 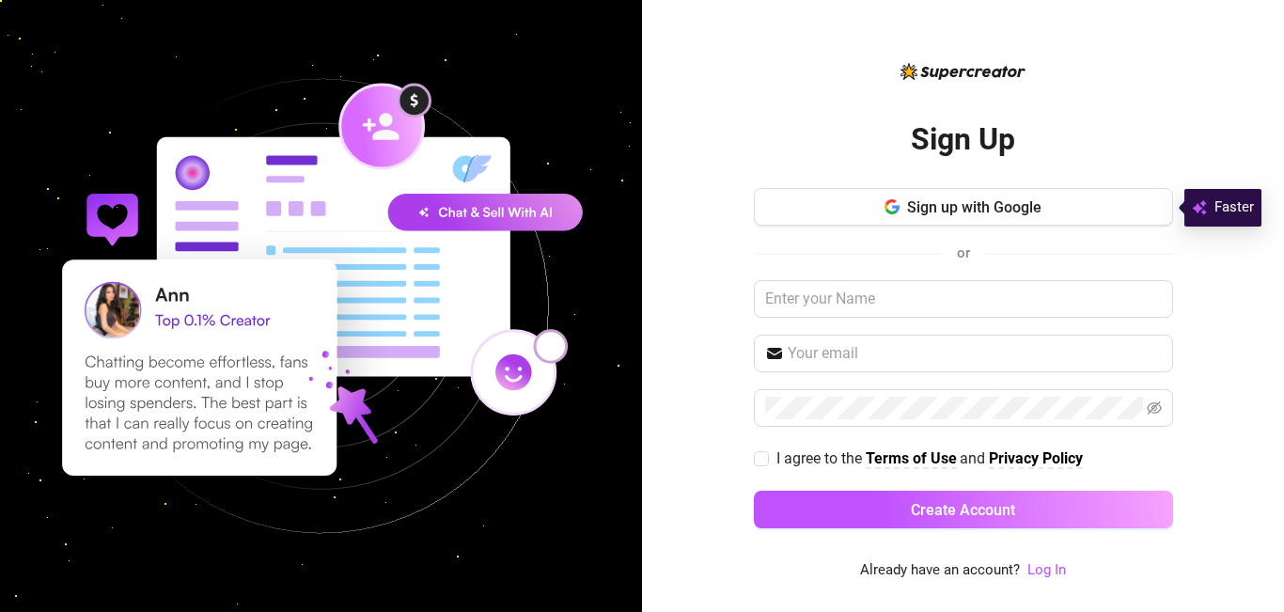 I want to click on button: Sign up with Google, so click(x=963, y=207).